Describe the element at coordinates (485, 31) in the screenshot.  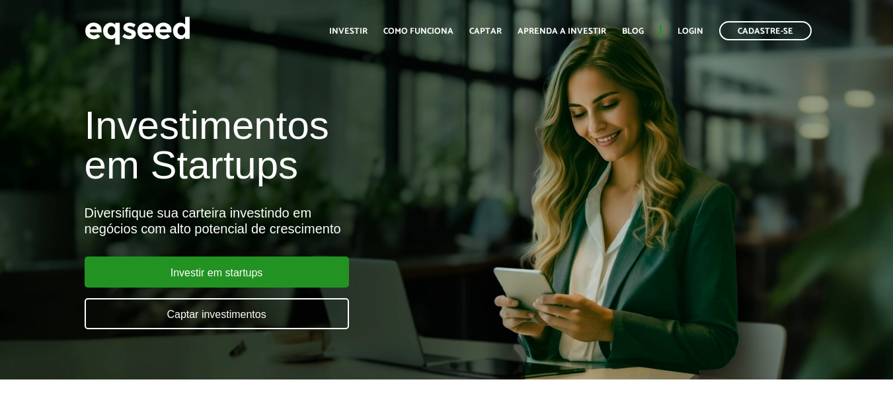
I see `a: Captar` at that location.